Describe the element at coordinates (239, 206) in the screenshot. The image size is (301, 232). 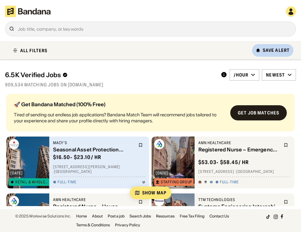
I see `div: Systems Engineering Internship - Summer 2026` at that location.